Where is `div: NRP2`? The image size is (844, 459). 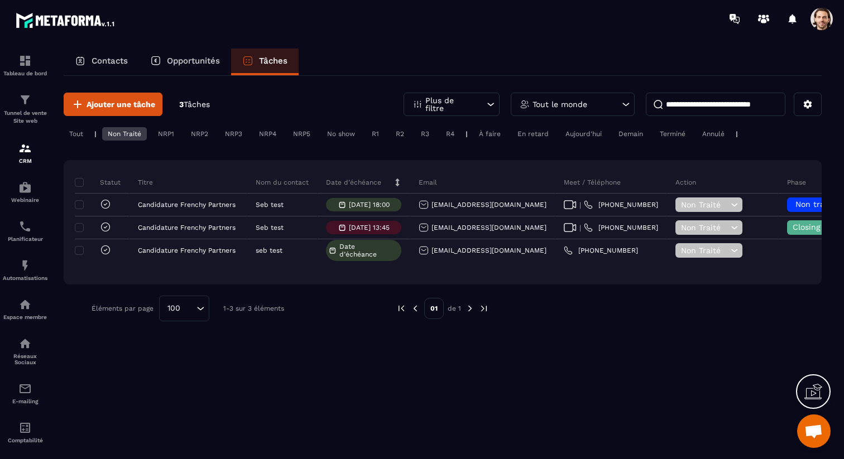 div: NRP2 is located at coordinates (199, 134).